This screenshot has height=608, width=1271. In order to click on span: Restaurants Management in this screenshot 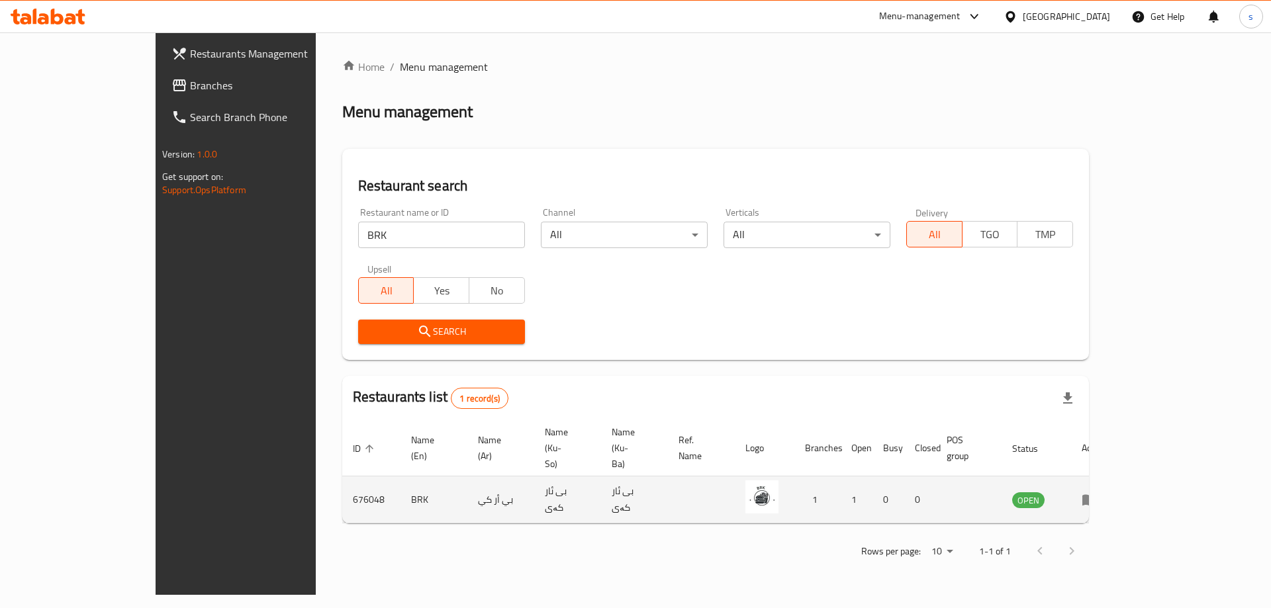, I will do `click(273, 54)`.